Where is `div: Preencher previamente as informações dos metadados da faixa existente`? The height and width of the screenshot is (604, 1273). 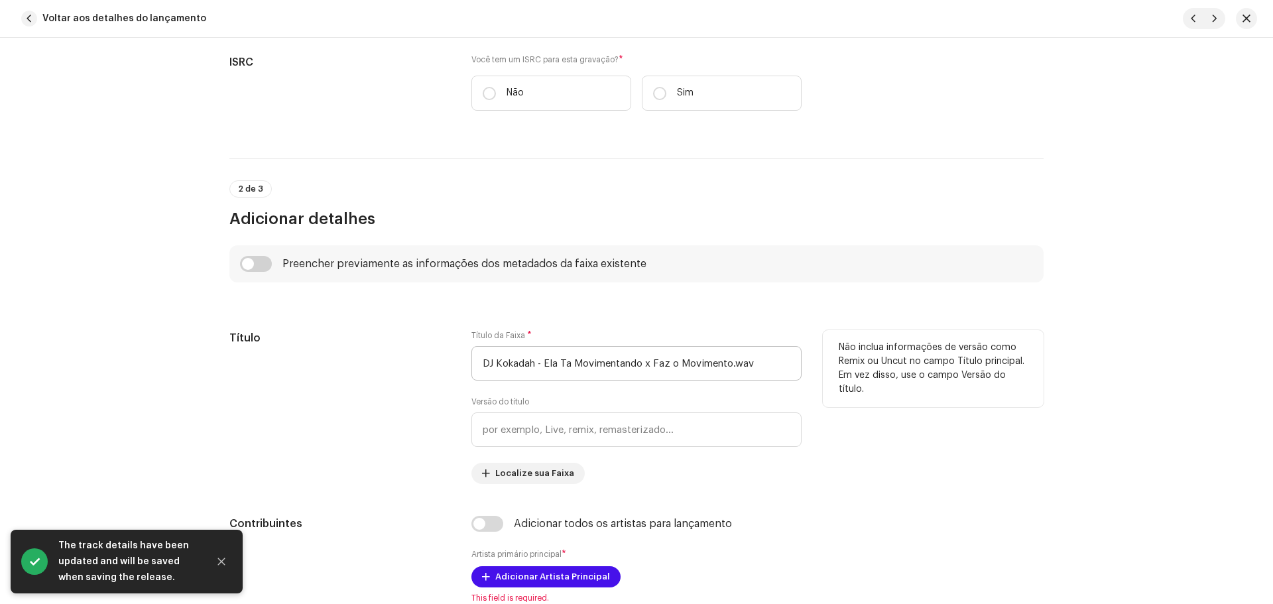
div: Preencher previamente as informações dos metadados da faixa existente is located at coordinates (464, 264).